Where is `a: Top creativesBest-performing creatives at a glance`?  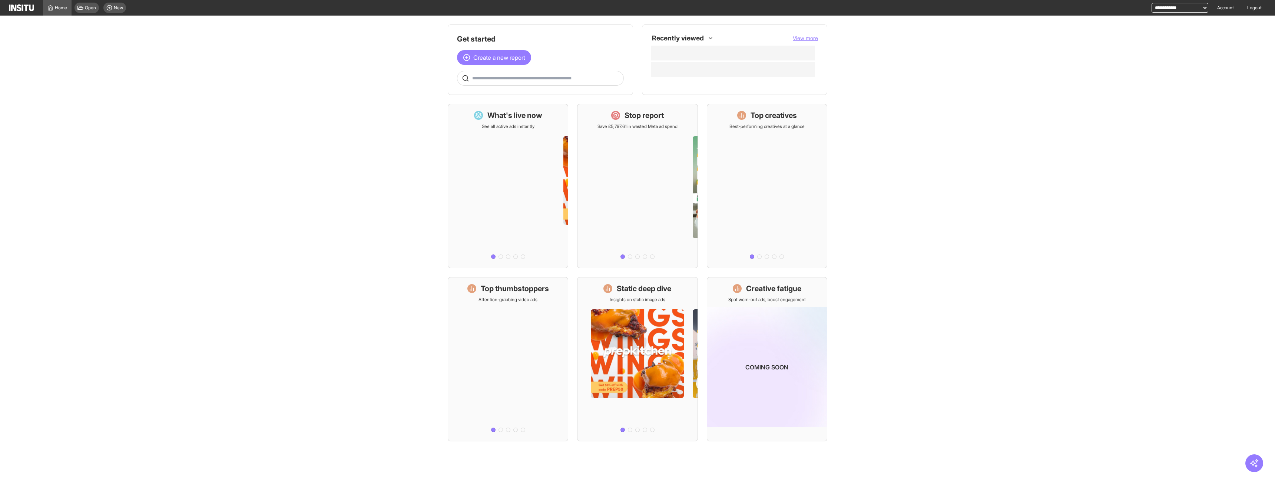 a: Top creativesBest-performing creatives at a glance is located at coordinates (767, 186).